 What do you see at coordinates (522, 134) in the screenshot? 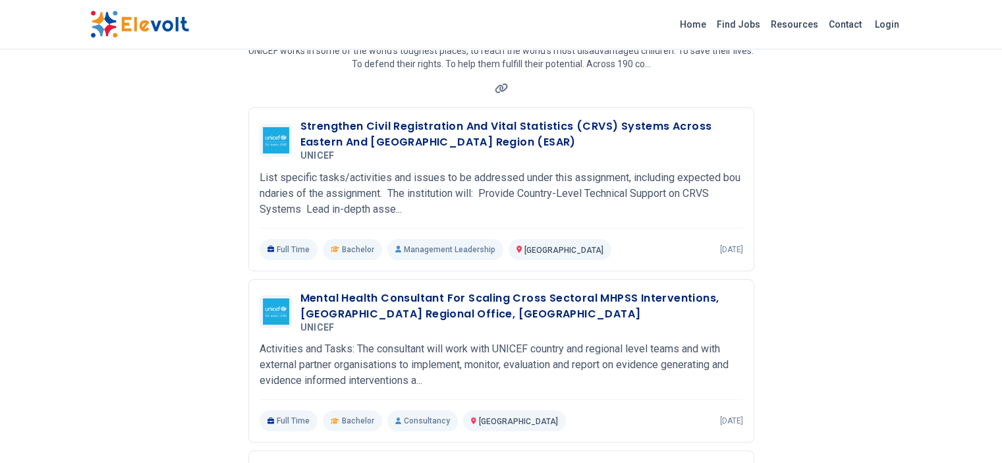
I see `h3: Strengthen Civil Registration And Vital Statistics (CRVS) Systems Across Eastern And [GEOGRAPHIC_...` at bounding box center [522, 134].